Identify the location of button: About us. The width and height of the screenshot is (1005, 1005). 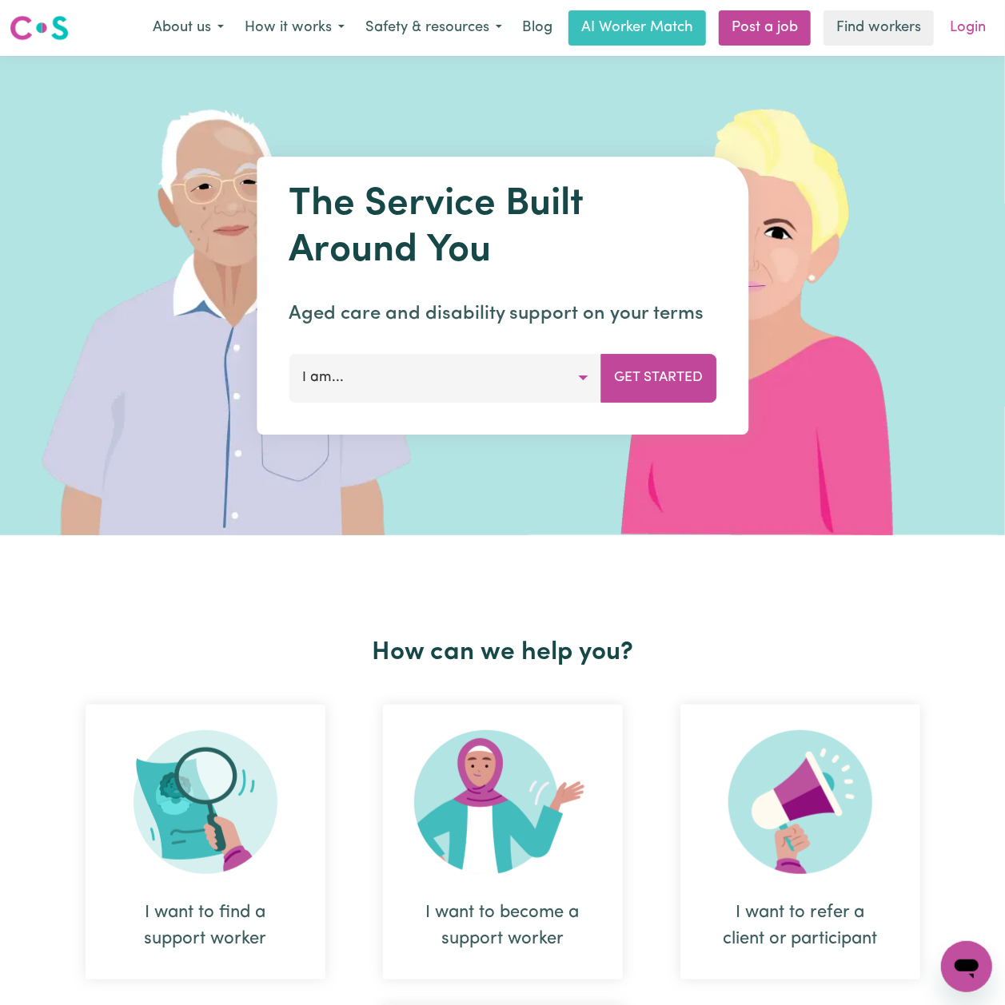
(188, 28).